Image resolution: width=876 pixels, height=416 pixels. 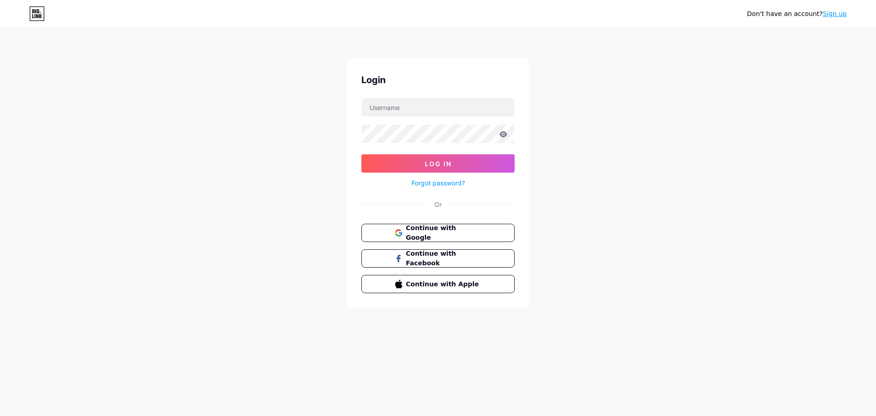 What do you see at coordinates (797, 14) in the screenshot?
I see `div: Don't have an account?` at bounding box center [797, 14].